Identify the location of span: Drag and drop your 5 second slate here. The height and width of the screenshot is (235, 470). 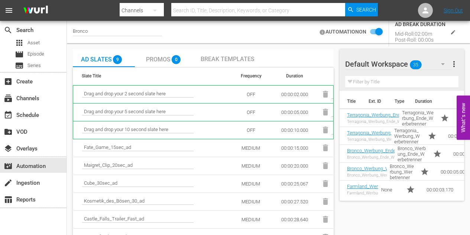
(138, 112).